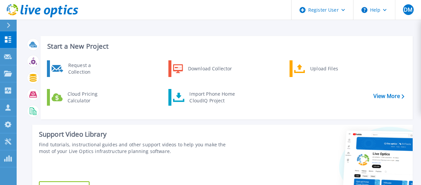  I want to click on a: Upload Files, so click(323, 69).